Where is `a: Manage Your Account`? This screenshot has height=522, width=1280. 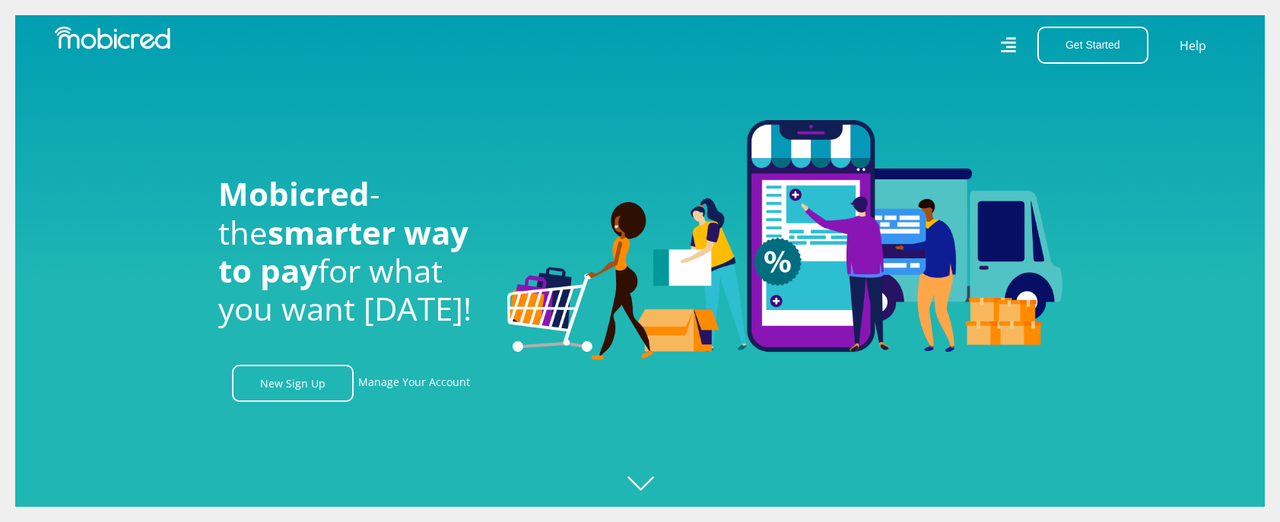
a: Manage Your Account is located at coordinates (414, 383).